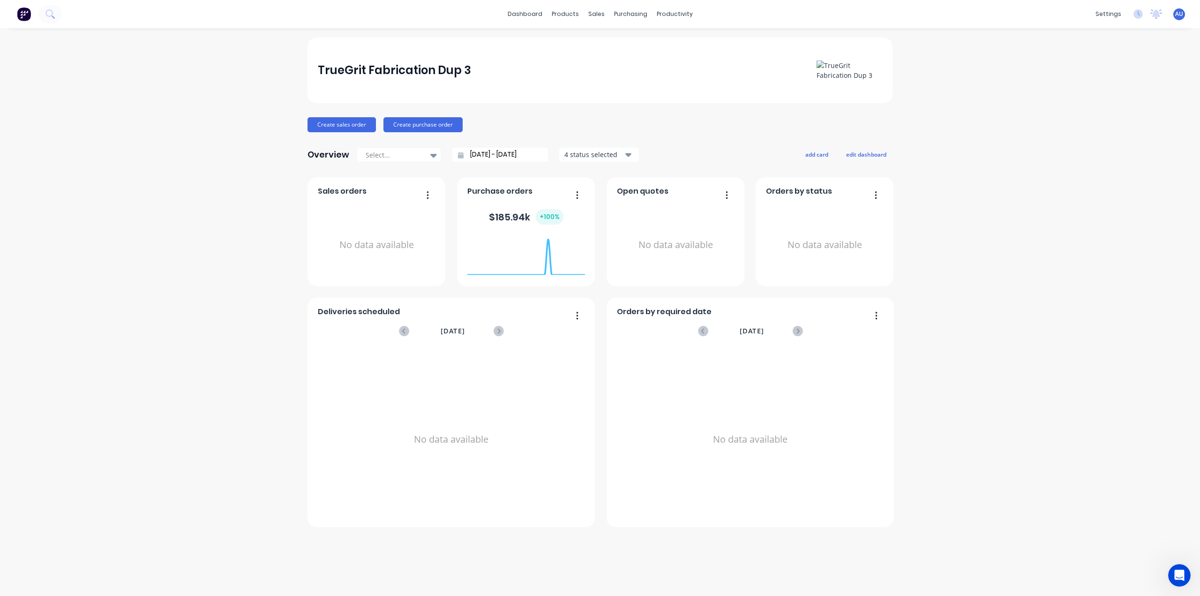 This screenshot has height=596, width=1200. What do you see at coordinates (342, 125) in the screenshot?
I see `button: Create sales order` at bounding box center [342, 125].